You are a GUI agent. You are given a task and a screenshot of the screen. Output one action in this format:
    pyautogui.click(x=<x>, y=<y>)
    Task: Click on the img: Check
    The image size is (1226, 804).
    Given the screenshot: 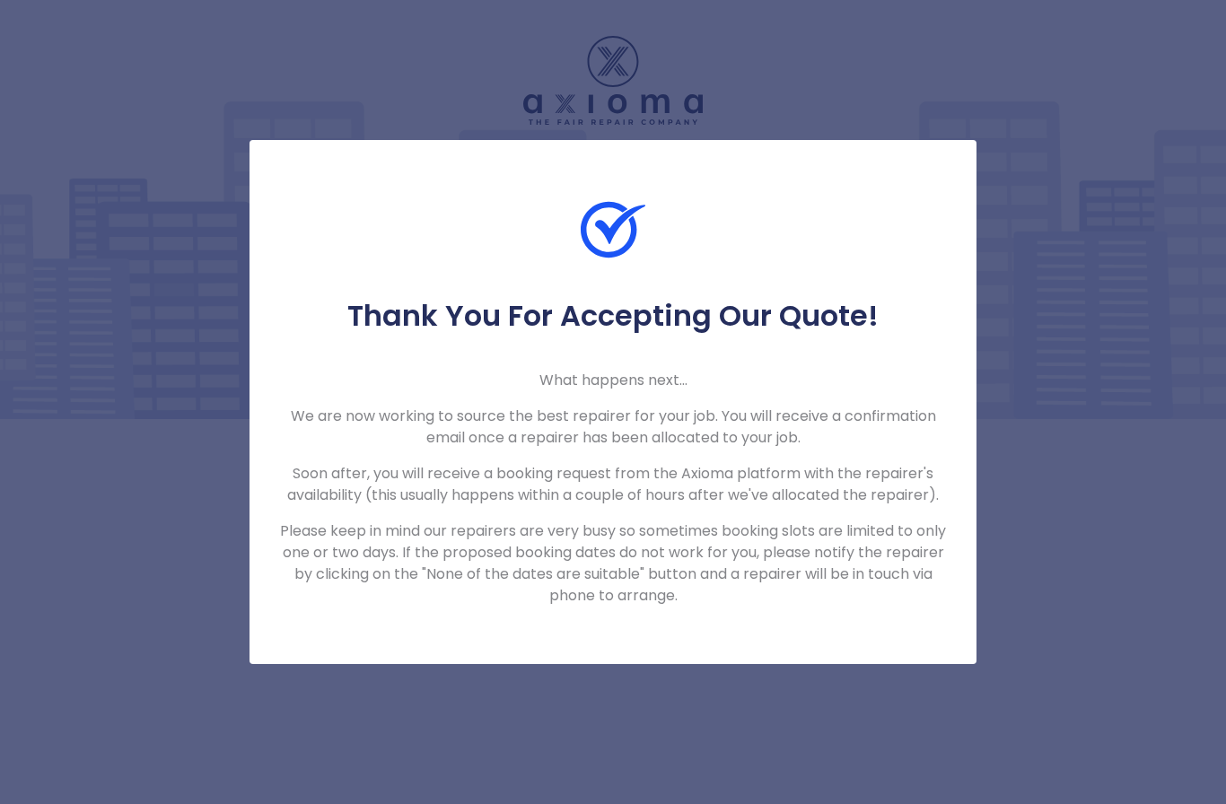 What is the action you would take?
    pyautogui.click(x=613, y=230)
    